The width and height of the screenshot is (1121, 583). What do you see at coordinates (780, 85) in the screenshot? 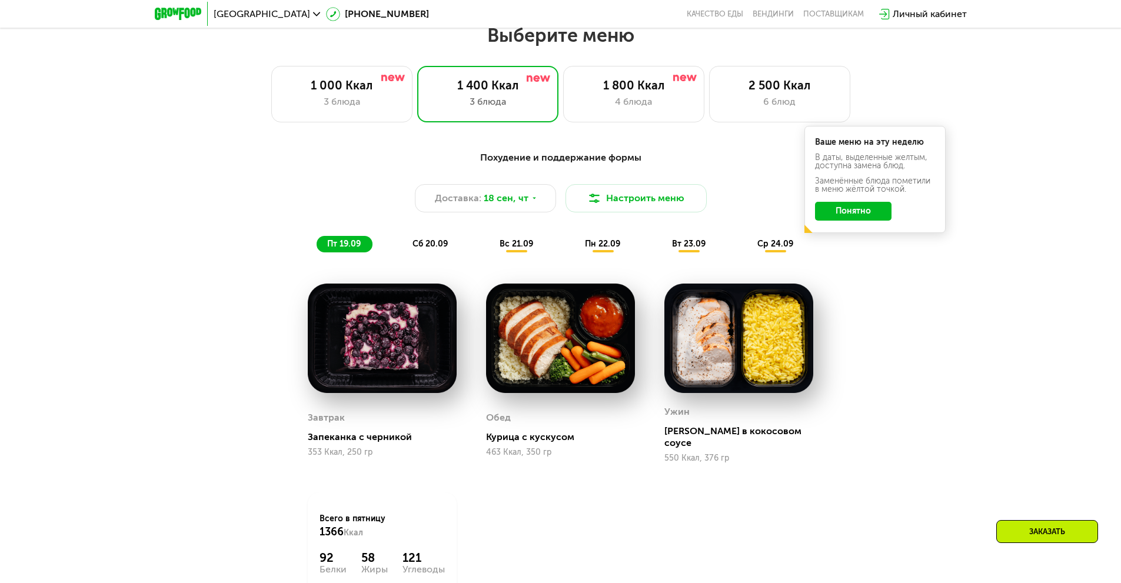
I see `div: 2 500 Ккал` at bounding box center [780, 85].